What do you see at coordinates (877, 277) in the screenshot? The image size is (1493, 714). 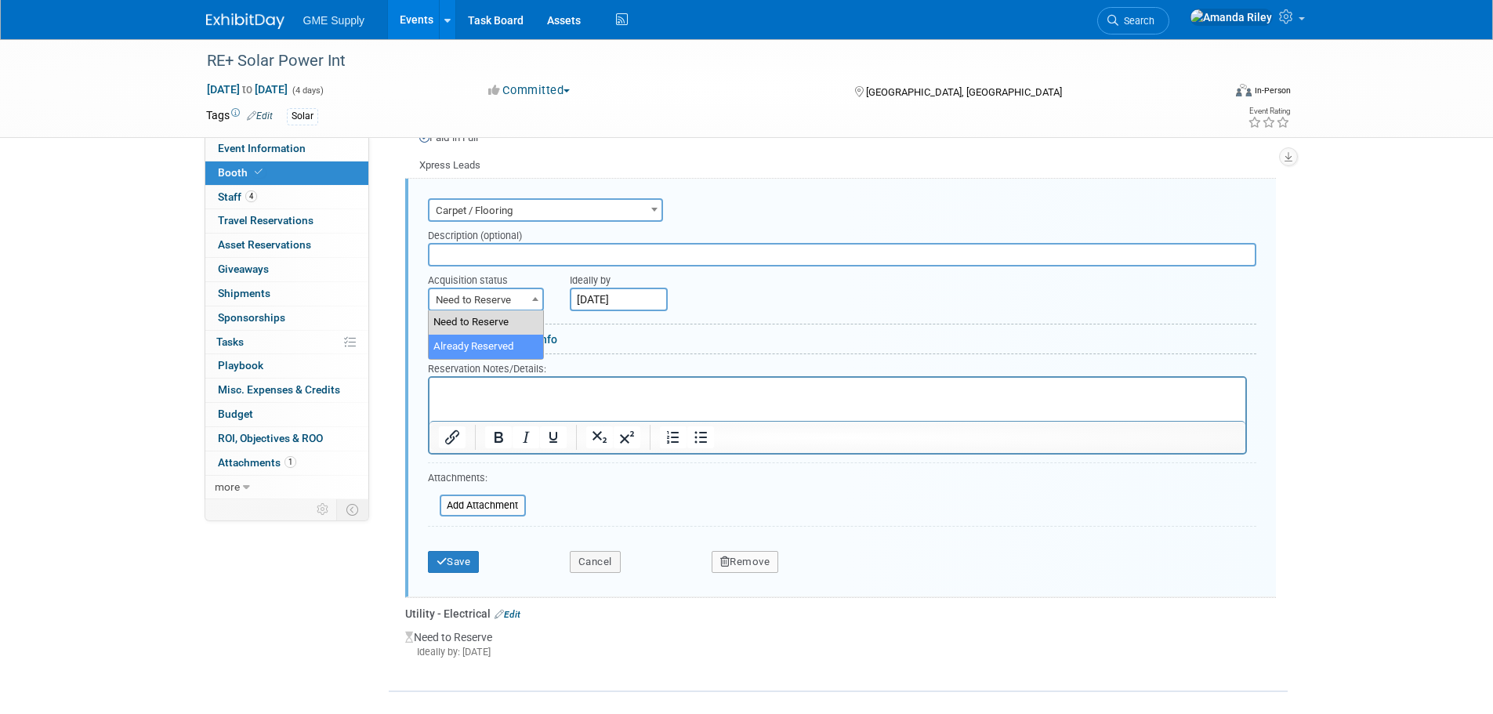 I see `div: Ideally by` at bounding box center [877, 277].